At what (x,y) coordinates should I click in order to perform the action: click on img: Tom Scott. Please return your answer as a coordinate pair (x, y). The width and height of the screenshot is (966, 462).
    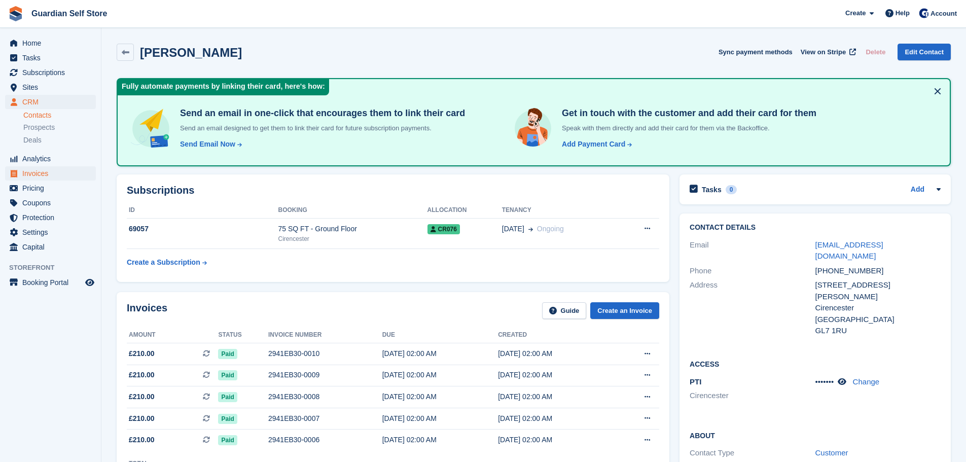
    Looking at the image, I should click on (924, 13).